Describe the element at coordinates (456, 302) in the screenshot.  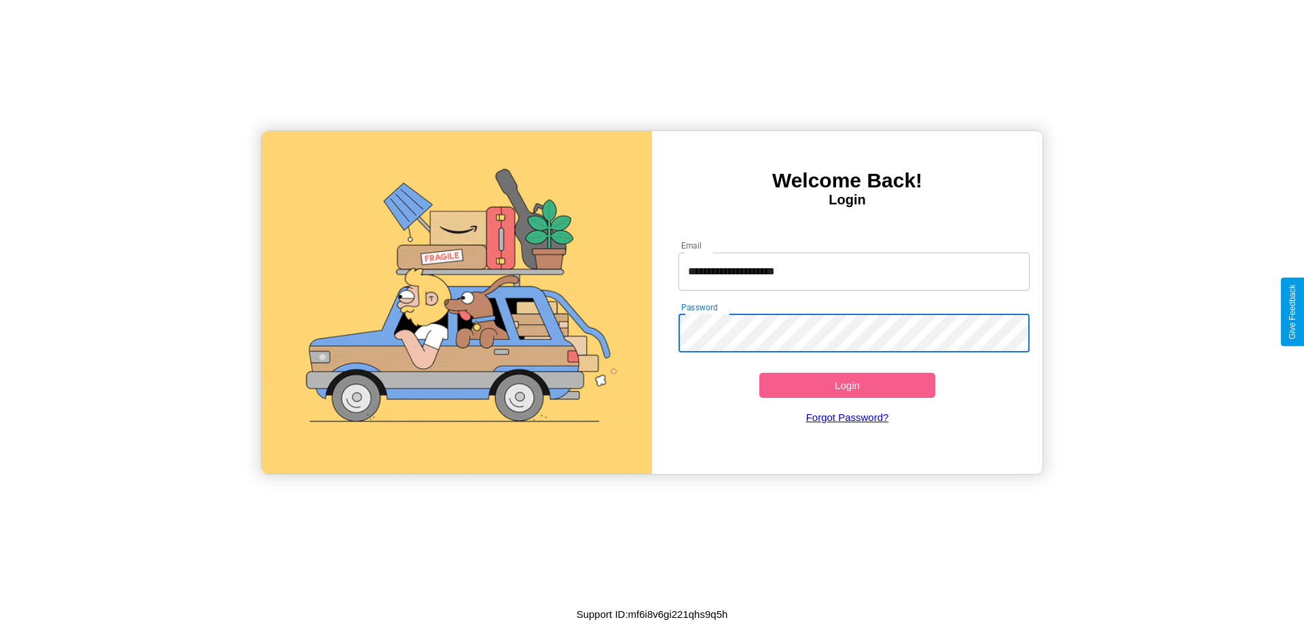
I see `img: gif` at that location.